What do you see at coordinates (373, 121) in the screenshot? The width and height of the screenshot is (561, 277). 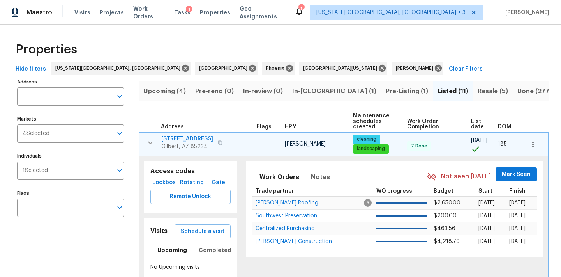 I see `span: Maintenance schedules created` at bounding box center [373, 121].